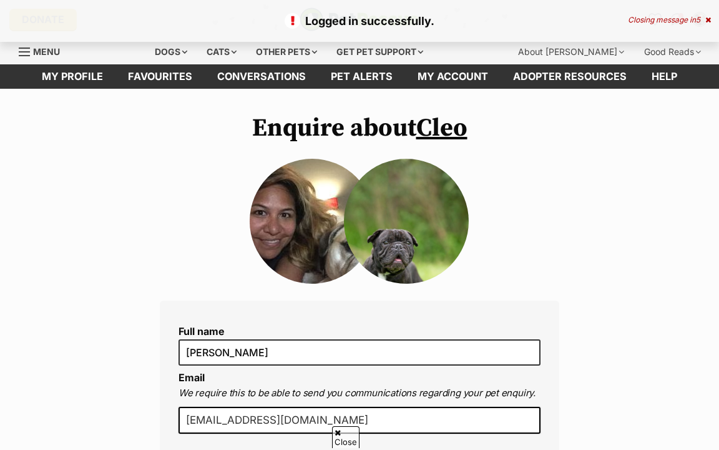  Describe the element at coordinates (360, 128) in the screenshot. I see `h1: Enquire about` at that location.